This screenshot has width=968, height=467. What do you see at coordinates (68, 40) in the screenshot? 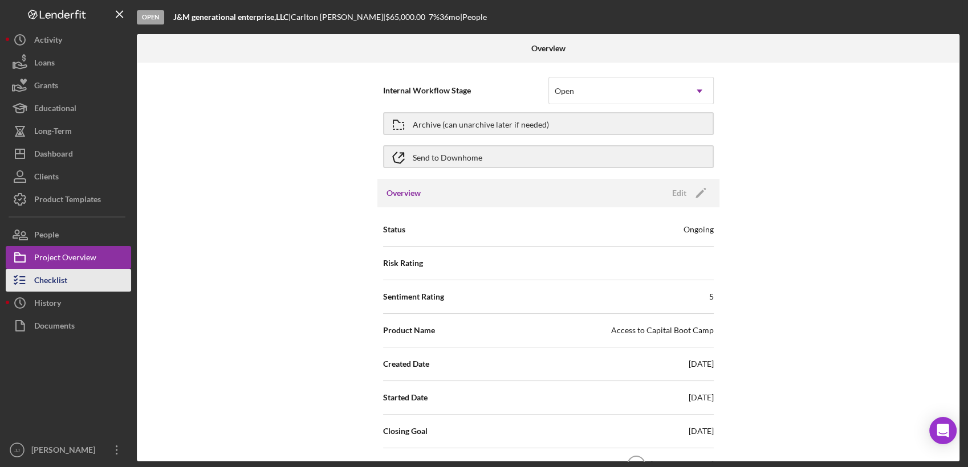
I see `a: Activity` at bounding box center [68, 40].